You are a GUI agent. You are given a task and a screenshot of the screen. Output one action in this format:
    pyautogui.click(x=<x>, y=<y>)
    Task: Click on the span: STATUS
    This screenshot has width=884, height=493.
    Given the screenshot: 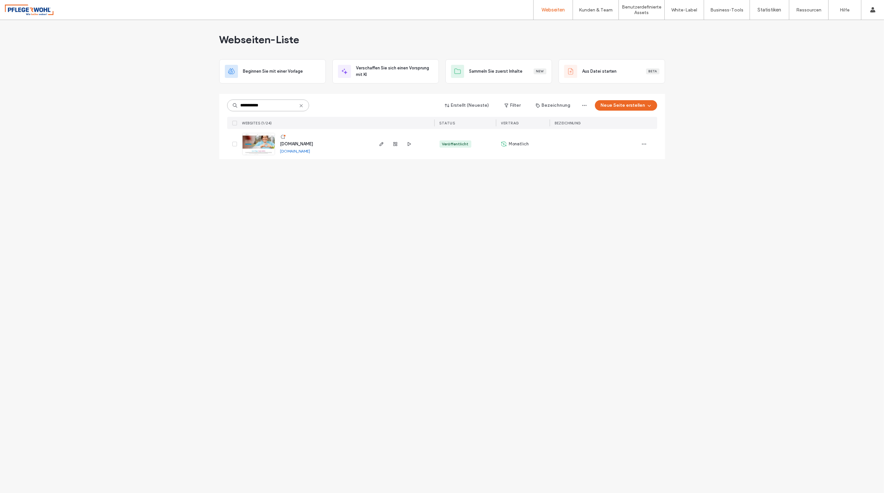 What is the action you would take?
    pyautogui.click(x=447, y=123)
    